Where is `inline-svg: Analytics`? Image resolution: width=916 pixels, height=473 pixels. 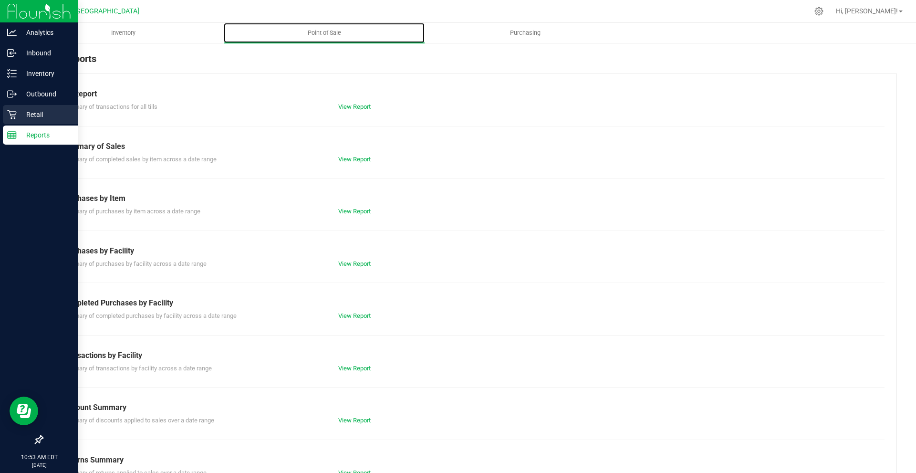 inline-svg: Analytics is located at coordinates (12, 32).